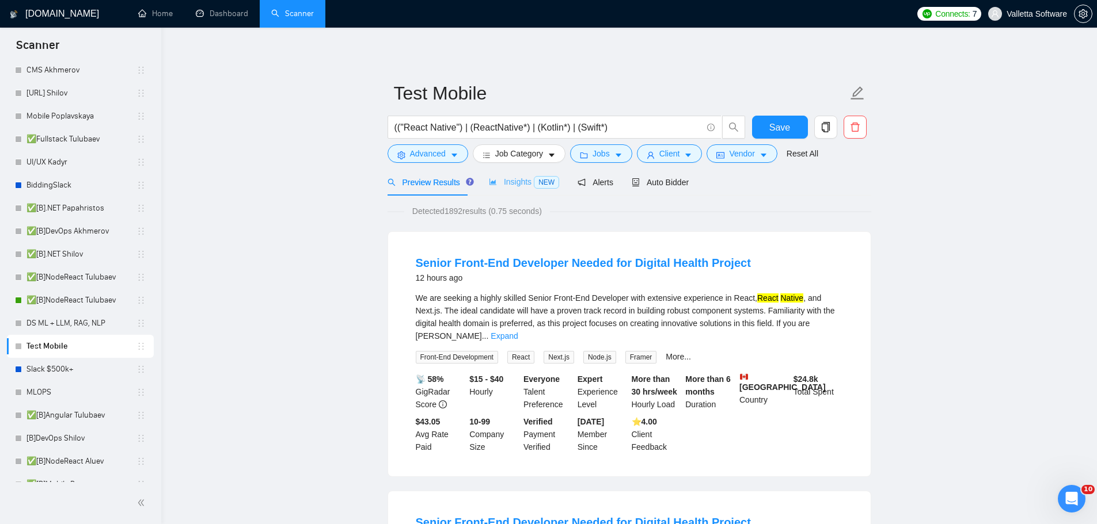 This screenshot has width=1097, height=524. What do you see at coordinates (494, 435) in the screenshot?
I see `div: Company Size` at bounding box center [494, 435].